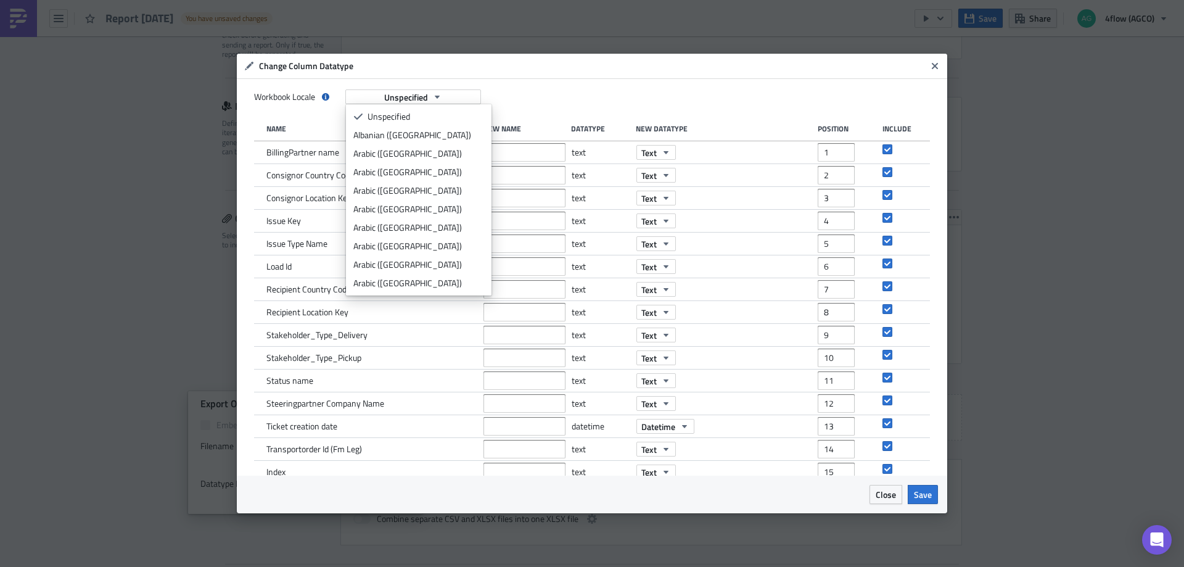 Image resolution: width=1184 pixels, height=567 pixels. I want to click on span: Datetime, so click(658, 426).